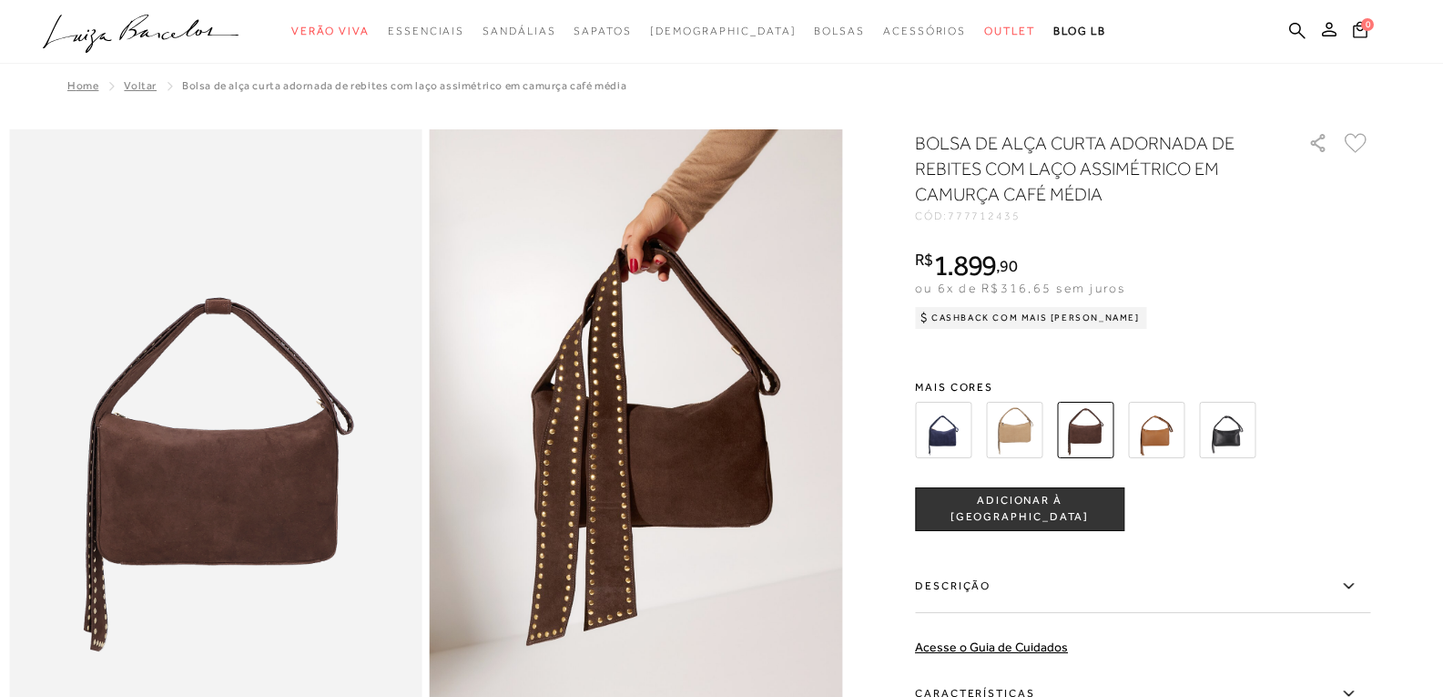  What do you see at coordinates (140, 86) in the screenshot?
I see `a: Voltar` at bounding box center [140, 86].